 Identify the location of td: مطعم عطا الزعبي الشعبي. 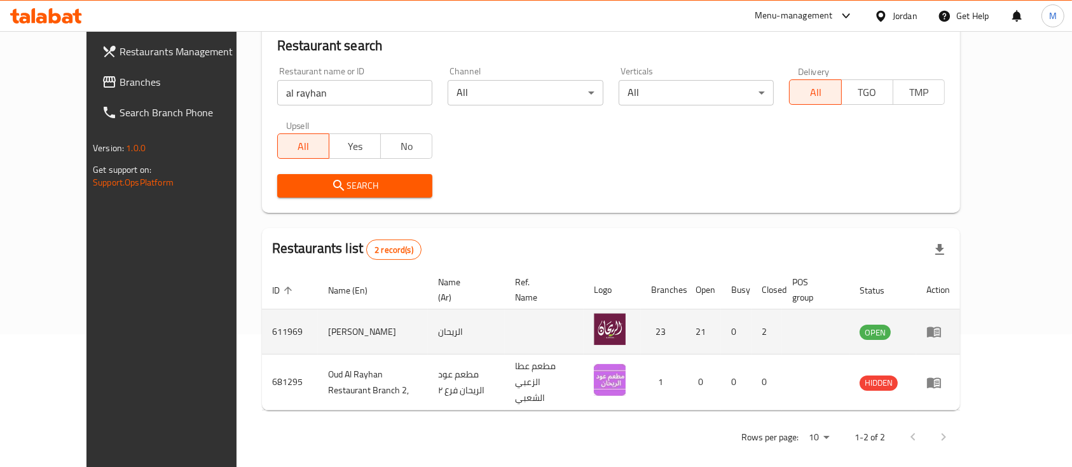
(544, 383).